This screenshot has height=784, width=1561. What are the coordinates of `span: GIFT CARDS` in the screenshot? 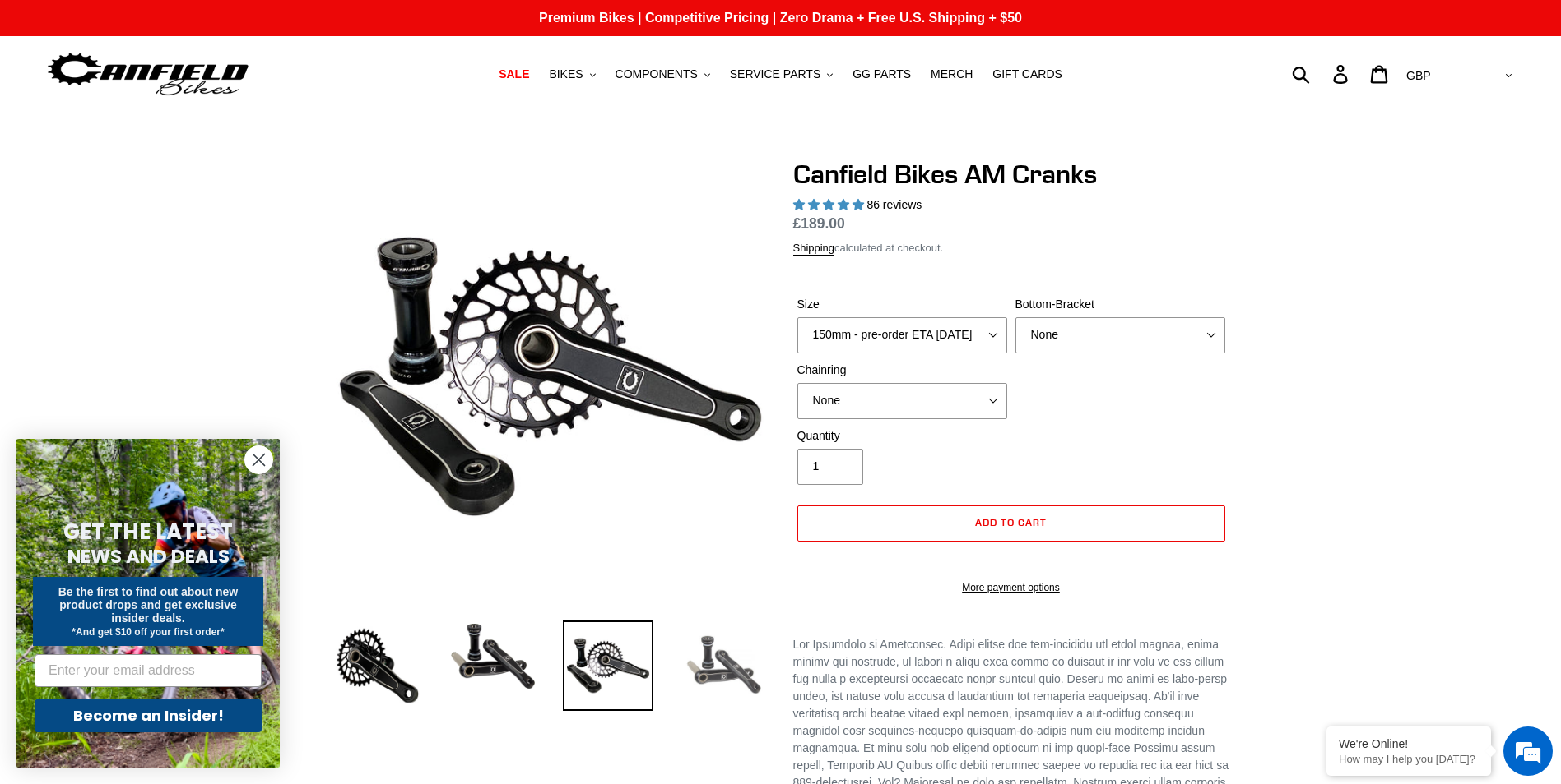 It's located at (1027, 74).